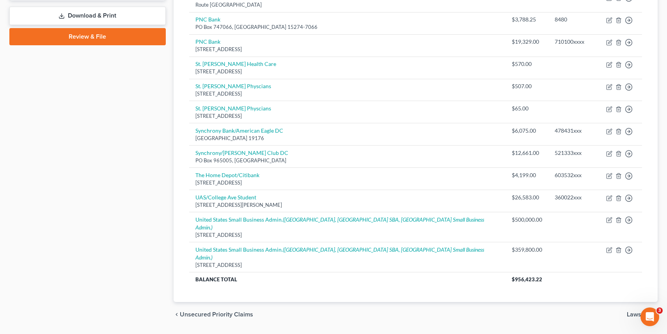 The width and height of the screenshot is (667, 334). Describe the element at coordinates (217, 315) in the screenshot. I see `span: Unsecured Priority Claims` at that location.